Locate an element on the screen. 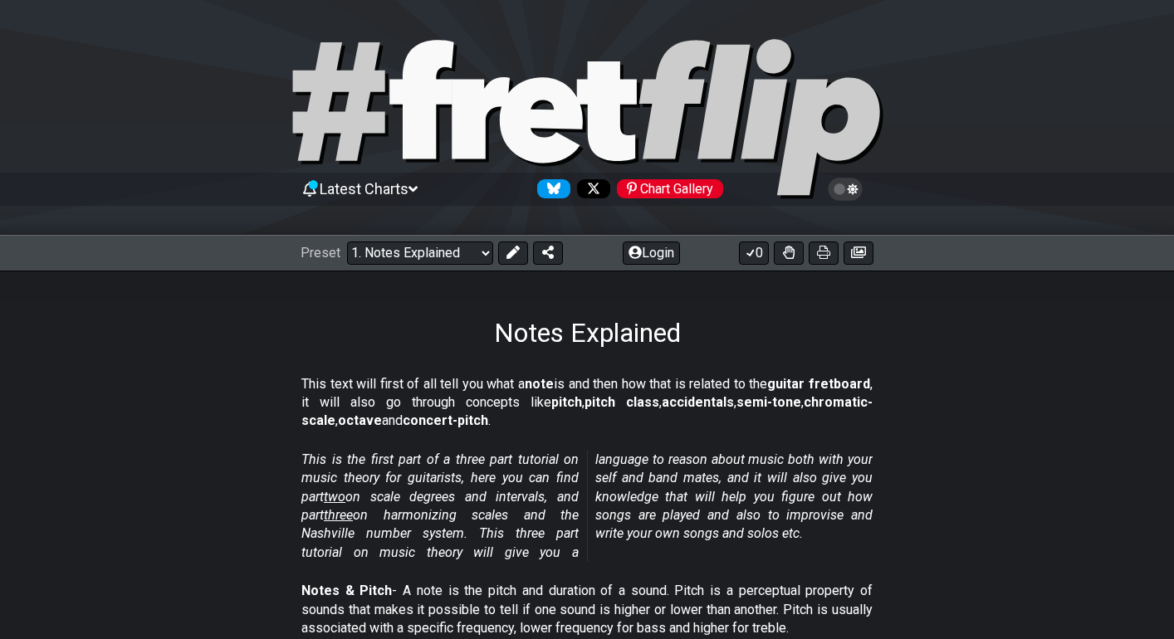 The width and height of the screenshot is (1174, 639). button: Toggle Dexterity for all fretkits is located at coordinates (789, 253).